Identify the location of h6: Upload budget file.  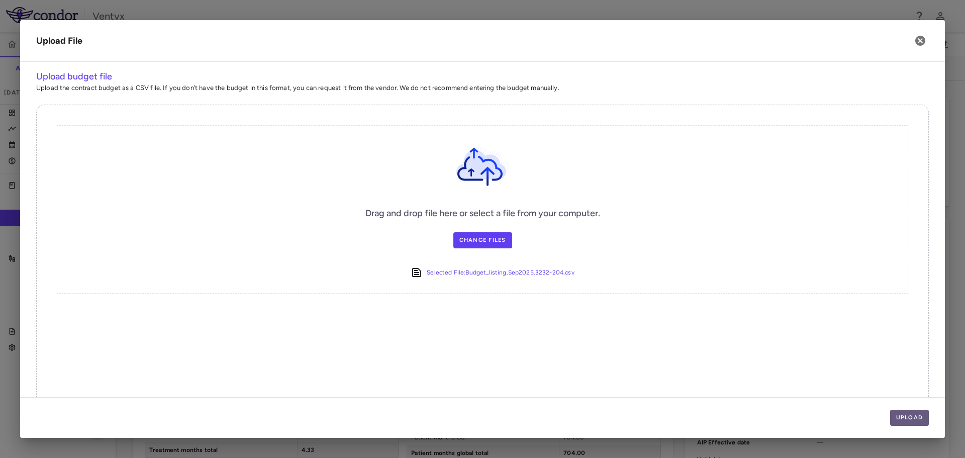
(482, 76).